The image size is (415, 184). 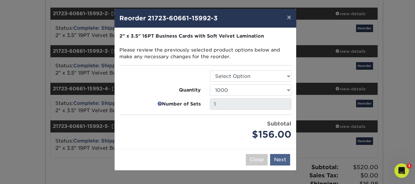 I want to click on p: Please review the previously selected product options below and make any necessary changes for th..., so click(x=205, y=46).